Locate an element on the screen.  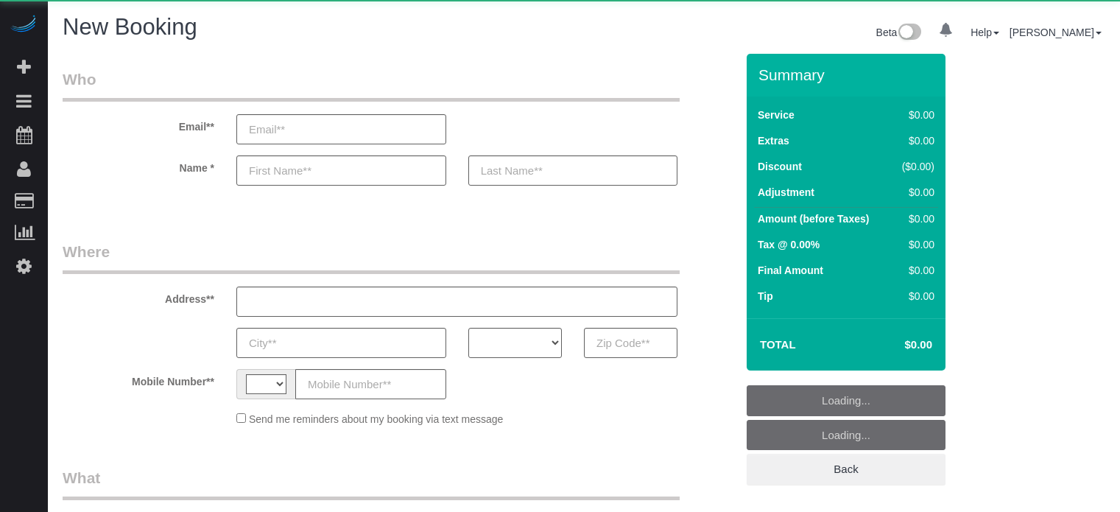
a: Help is located at coordinates (984, 32).